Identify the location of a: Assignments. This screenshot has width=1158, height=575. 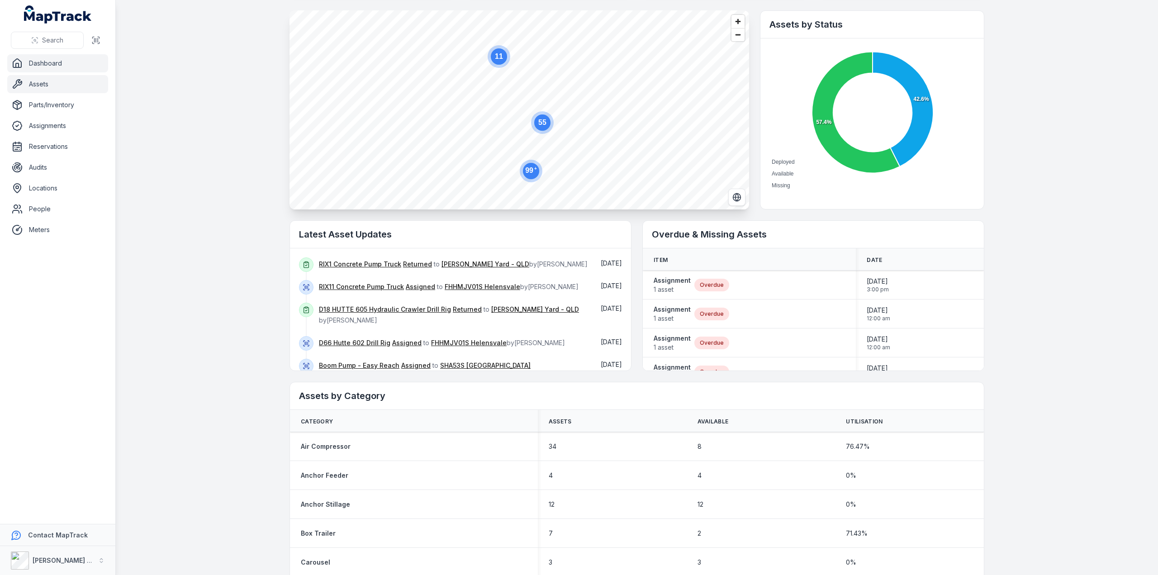
(57, 126).